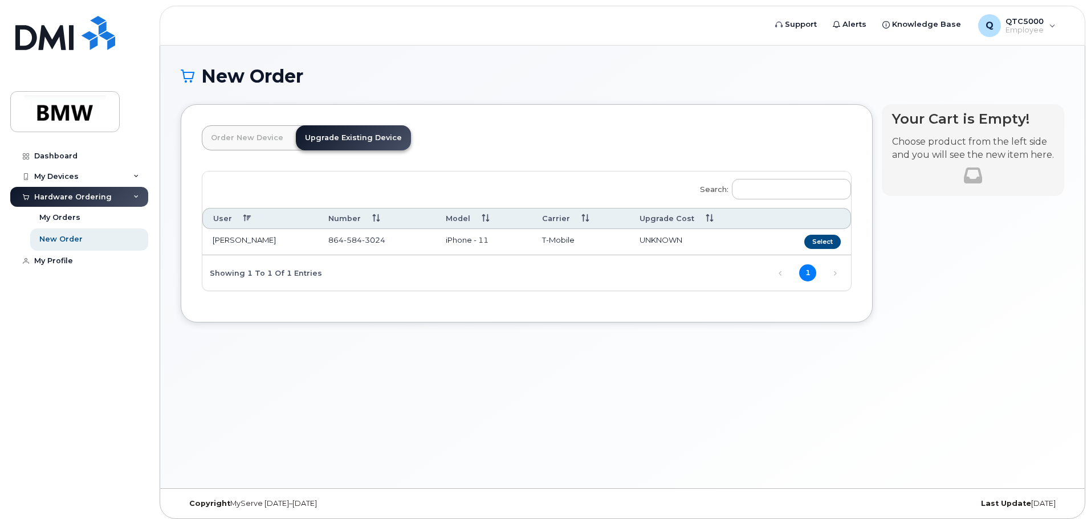  I want to click on span: 864, so click(357, 240).